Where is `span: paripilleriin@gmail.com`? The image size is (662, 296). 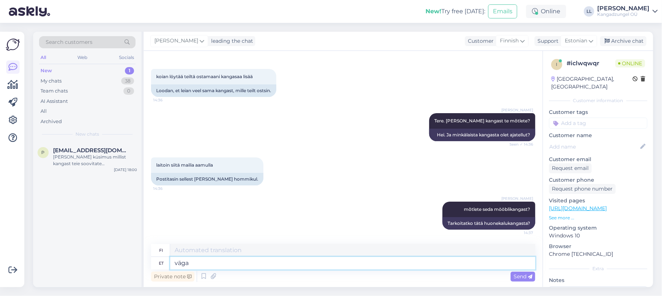
span: paripilleriin@gmail.com is located at coordinates (91, 150).